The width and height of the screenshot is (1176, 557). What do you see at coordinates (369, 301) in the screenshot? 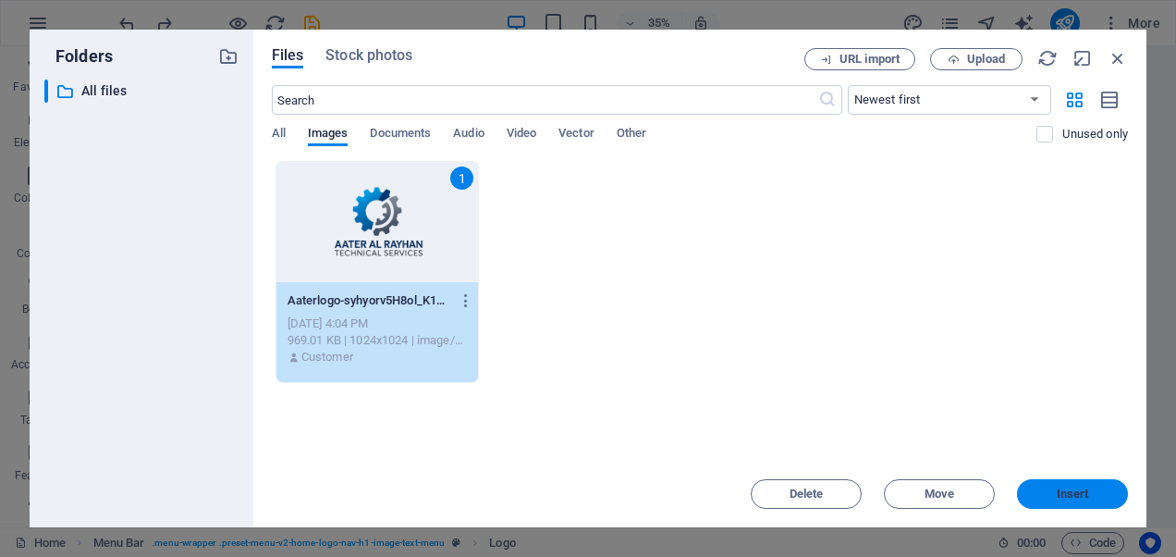
I see `p: Aaterlogo-syhyorv5H8ol_K1K3zHBXA.png` at bounding box center [369, 301].